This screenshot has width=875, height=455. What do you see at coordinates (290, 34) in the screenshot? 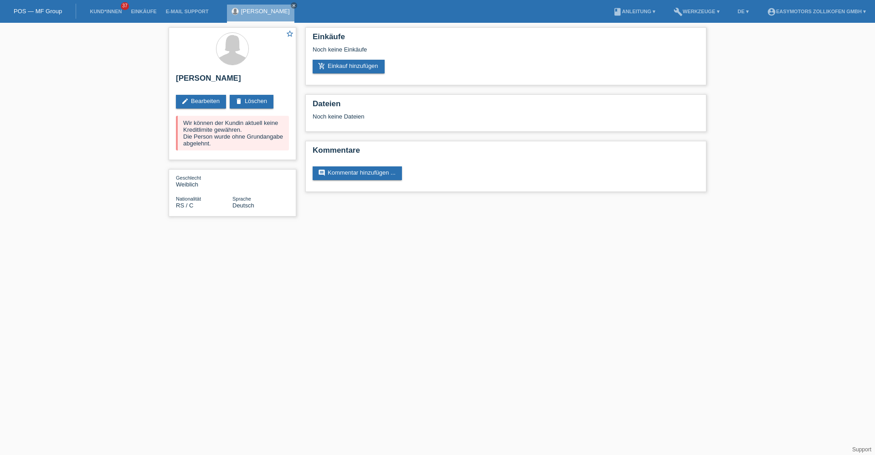
I see `i: star_border` at bounding box center [290, 34].